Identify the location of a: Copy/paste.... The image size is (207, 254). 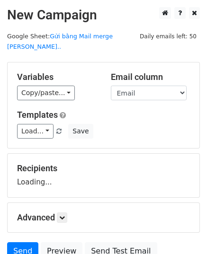
(46, 93).